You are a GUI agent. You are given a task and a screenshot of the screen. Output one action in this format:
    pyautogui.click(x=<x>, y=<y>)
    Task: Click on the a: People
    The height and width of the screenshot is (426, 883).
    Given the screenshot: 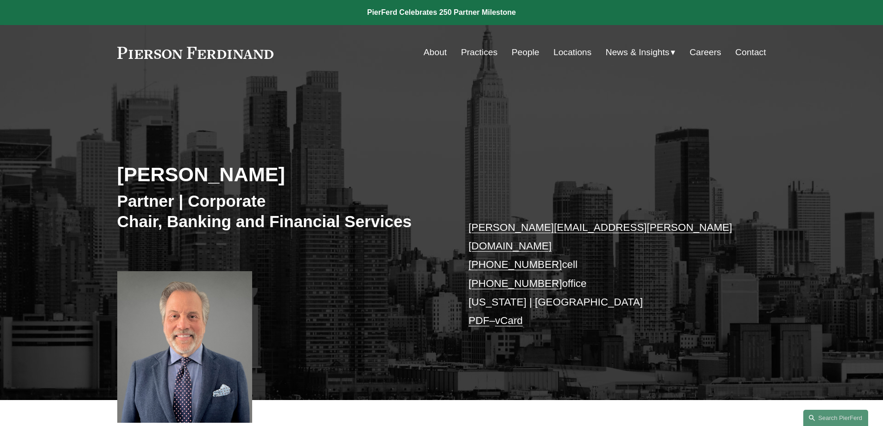 What is the action you would take?
    pyautogui.click(x=526, y=52)
    